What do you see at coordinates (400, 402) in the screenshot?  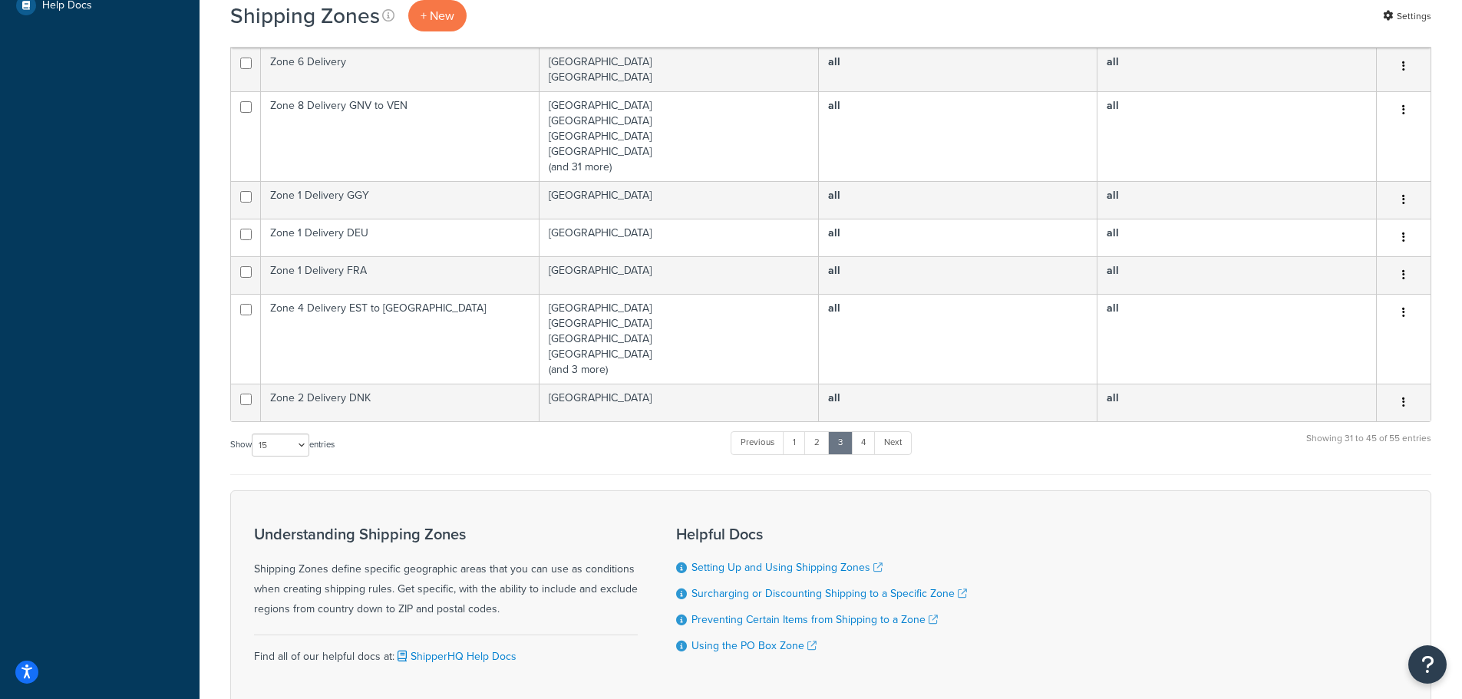 I see `td: Zone 2 Delivery DNK` at bounding box center [400, 402].